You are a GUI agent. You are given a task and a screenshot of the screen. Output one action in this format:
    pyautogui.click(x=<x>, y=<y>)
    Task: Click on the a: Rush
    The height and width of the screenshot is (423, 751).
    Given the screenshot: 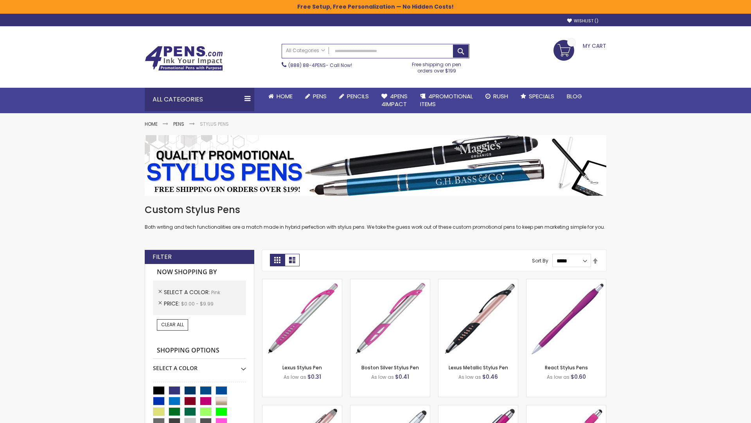 What is the action you would take?
    pyautogui.click(x=497, y=96)
    